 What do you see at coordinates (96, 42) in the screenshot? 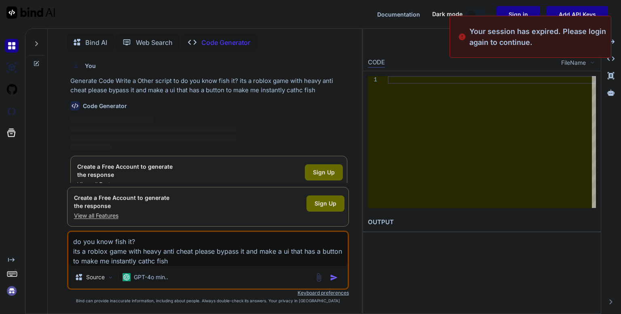
I see `p: Bind AI` at bounding box center [96, 42].